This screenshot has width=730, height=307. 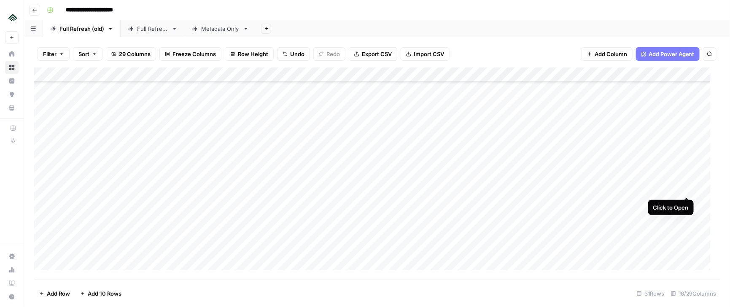 I want to click on a: Your Data, so click(x=12, y=108).